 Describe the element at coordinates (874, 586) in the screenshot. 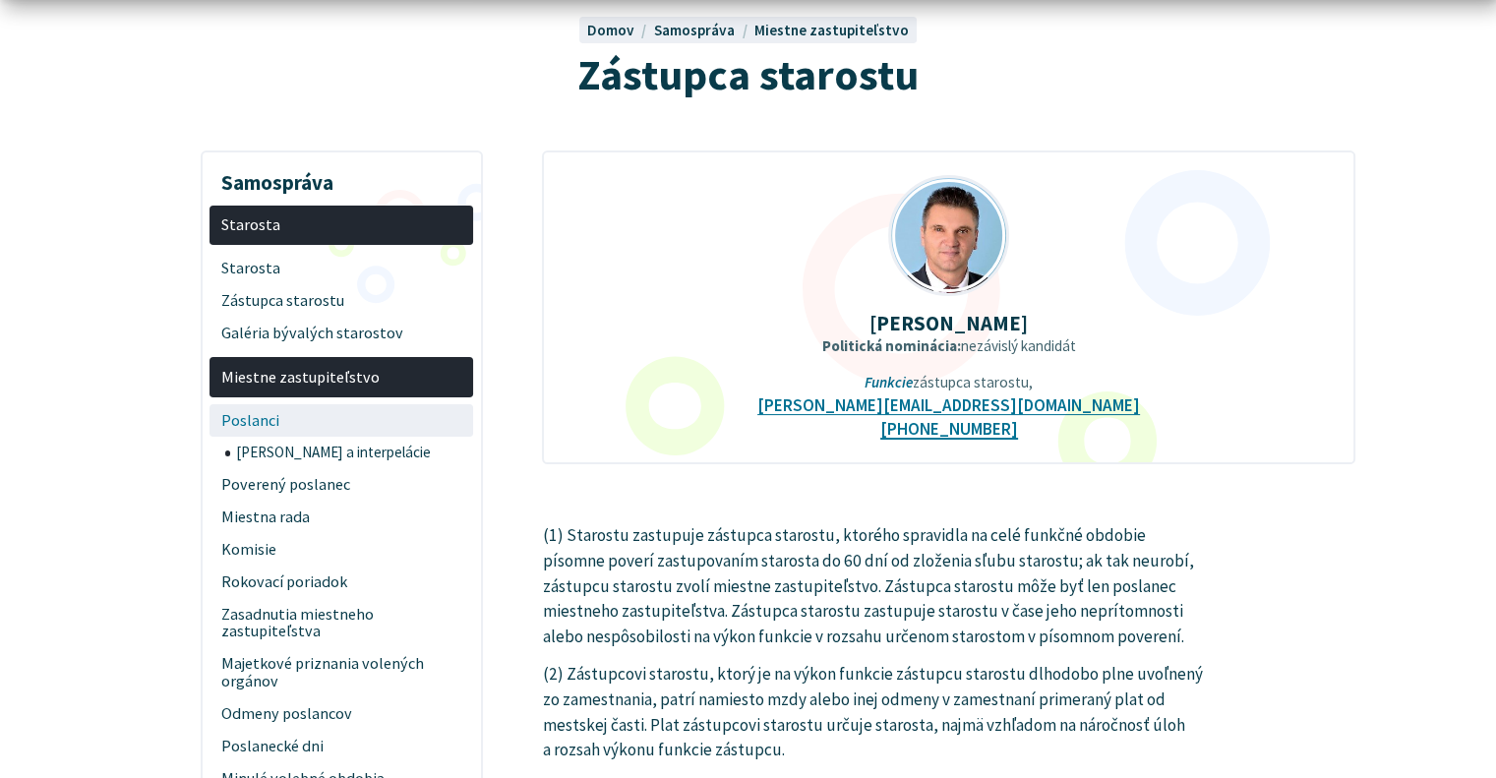

I see `p: (1) Starostu zastupuje zástupca starostu, ktorého spravidla na celé funkčné obdobie písomne pover...` at that location.